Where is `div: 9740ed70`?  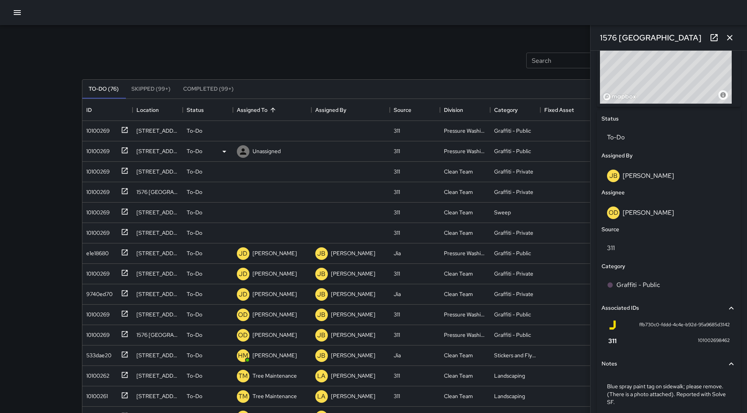
div: 9740ed70 is located at coordinates (98, 292).